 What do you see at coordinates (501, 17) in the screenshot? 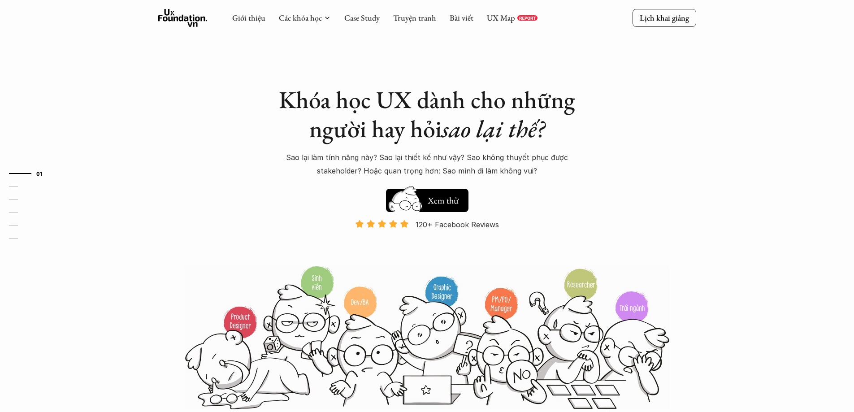
I see `a: UX Map` at bounding box center [501, 17].